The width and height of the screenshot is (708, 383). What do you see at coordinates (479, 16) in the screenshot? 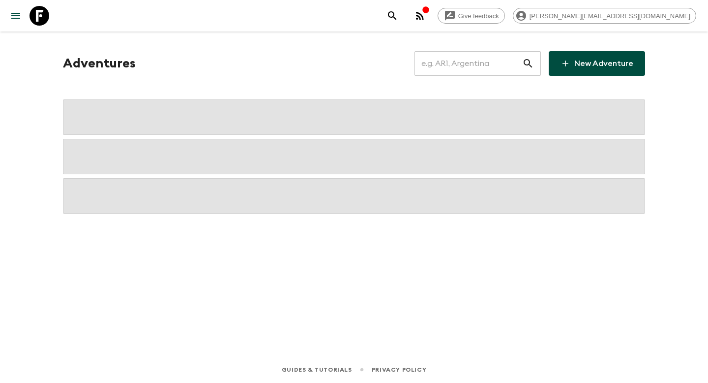
I see `span: Give feedback` at bounding box center [479, 16].